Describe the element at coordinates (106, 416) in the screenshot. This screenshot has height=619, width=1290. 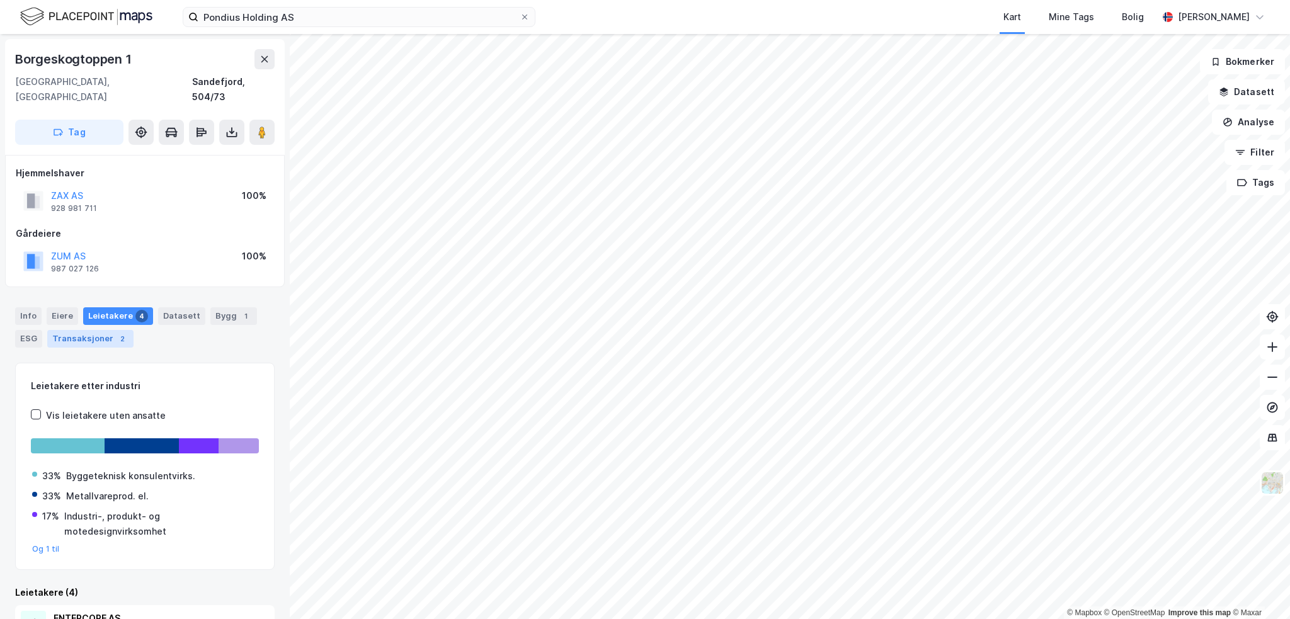
I see `div: Vis leietakere uten ansatte` at that location.